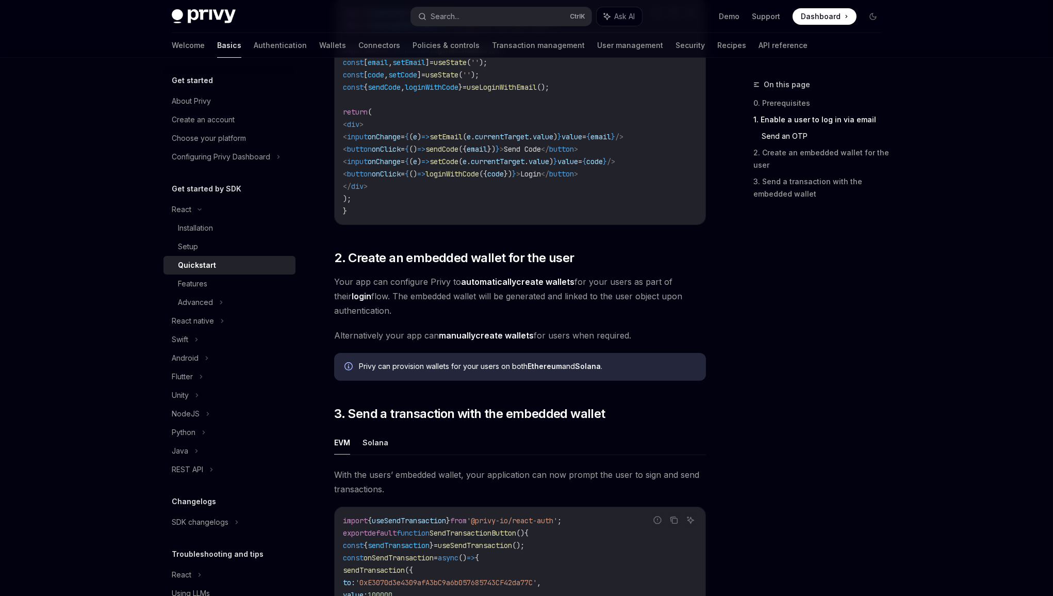 This screenshot has height=596, width=1053. I want to click on a: manuallycreate wallets, so click(486, 335).